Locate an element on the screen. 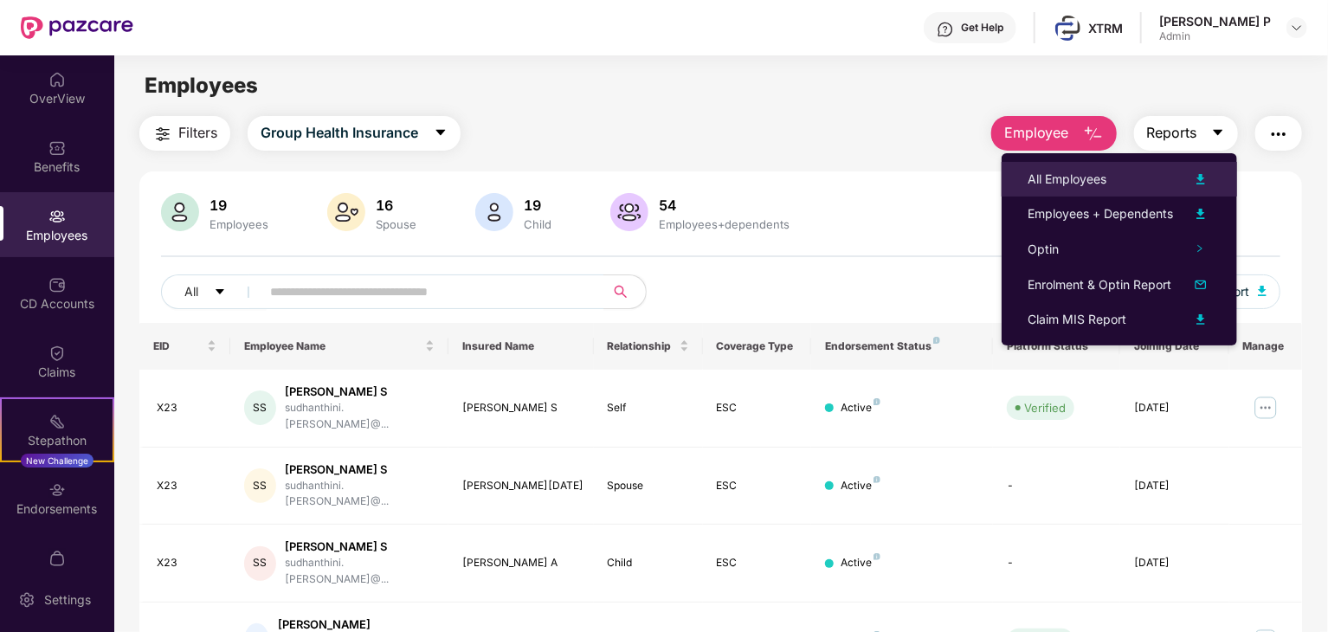 The height and width of the screenshot is (632, 1328). div: Endorsement Status is located at coordinates (902, 346).